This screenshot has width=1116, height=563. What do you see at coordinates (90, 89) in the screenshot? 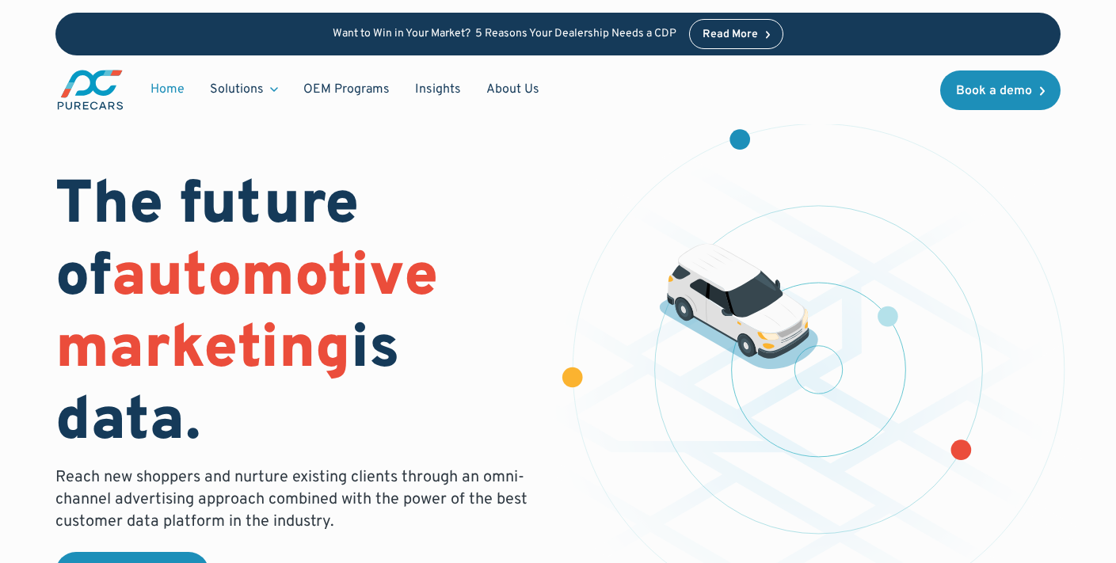
I see `a: main` at bounding box center [90, 89].